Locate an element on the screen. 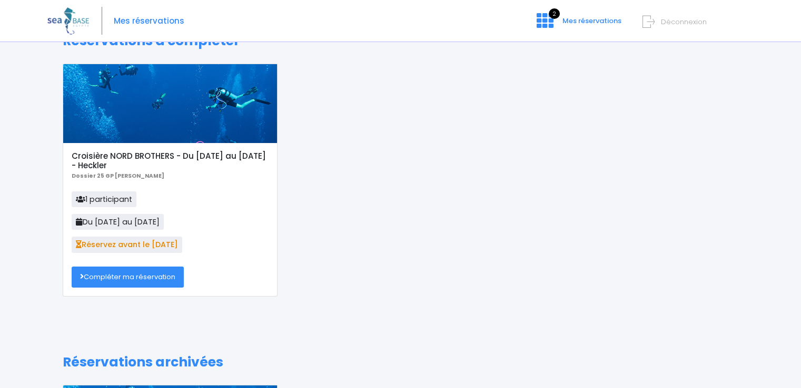 The height and width of the screenshot is (388, 801). h1: Réservations archivées is located at coordinates (400, 363).